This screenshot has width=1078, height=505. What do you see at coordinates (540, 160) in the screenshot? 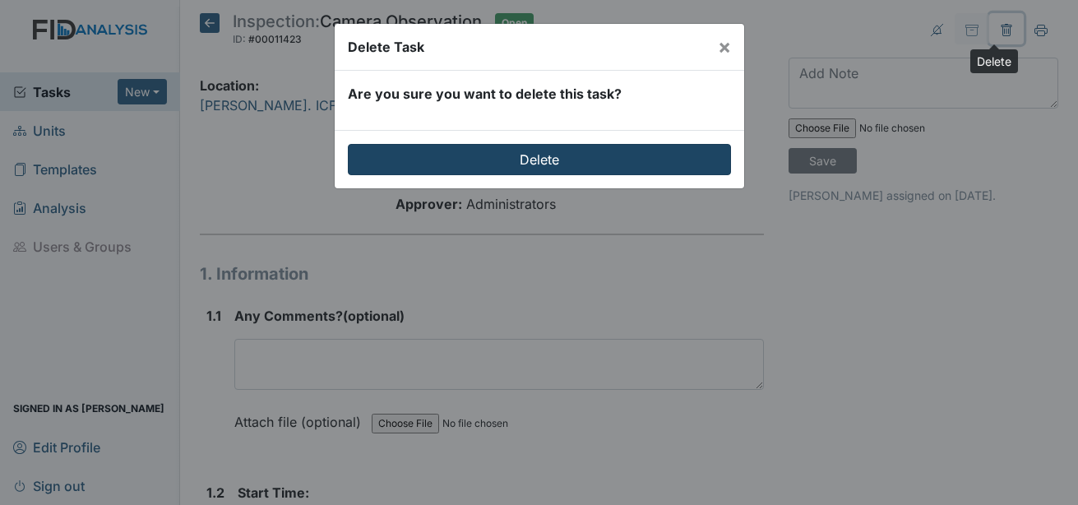
I see `input: Delete` at bounding box center [540, 160].